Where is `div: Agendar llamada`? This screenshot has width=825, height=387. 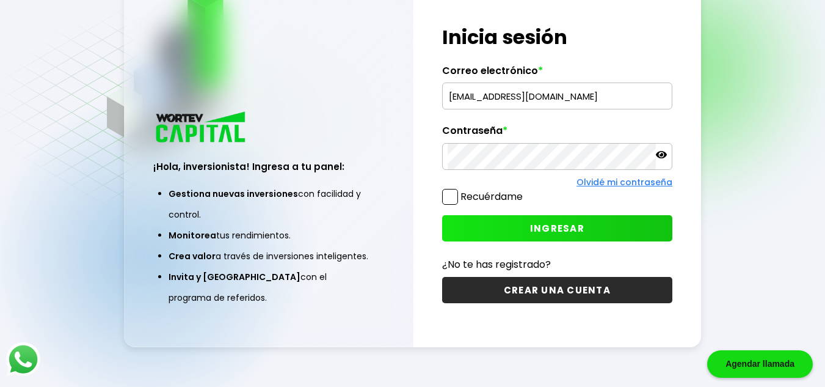 div: Agendar llamada is located at coordinates (760, 363).